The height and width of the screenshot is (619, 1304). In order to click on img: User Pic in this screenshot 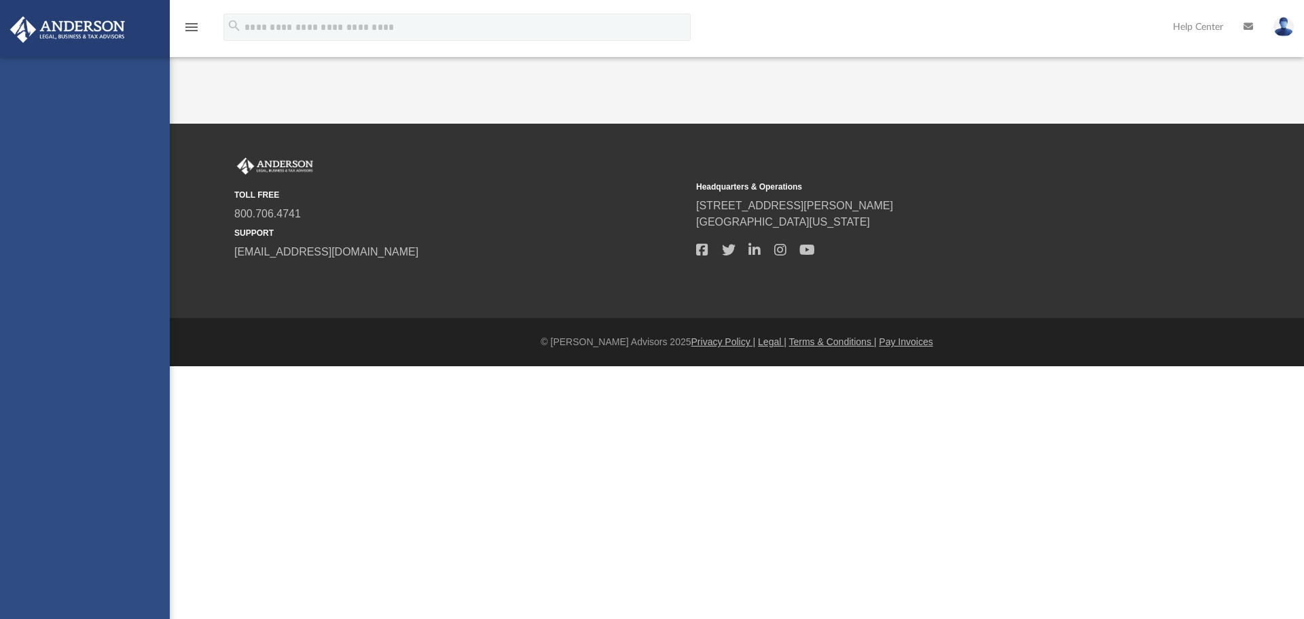, I will do `click(1284, 26)`.